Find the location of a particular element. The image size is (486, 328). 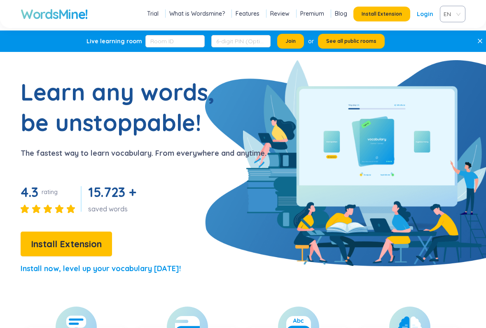

a: Blog is located at coordinates (341, 14).